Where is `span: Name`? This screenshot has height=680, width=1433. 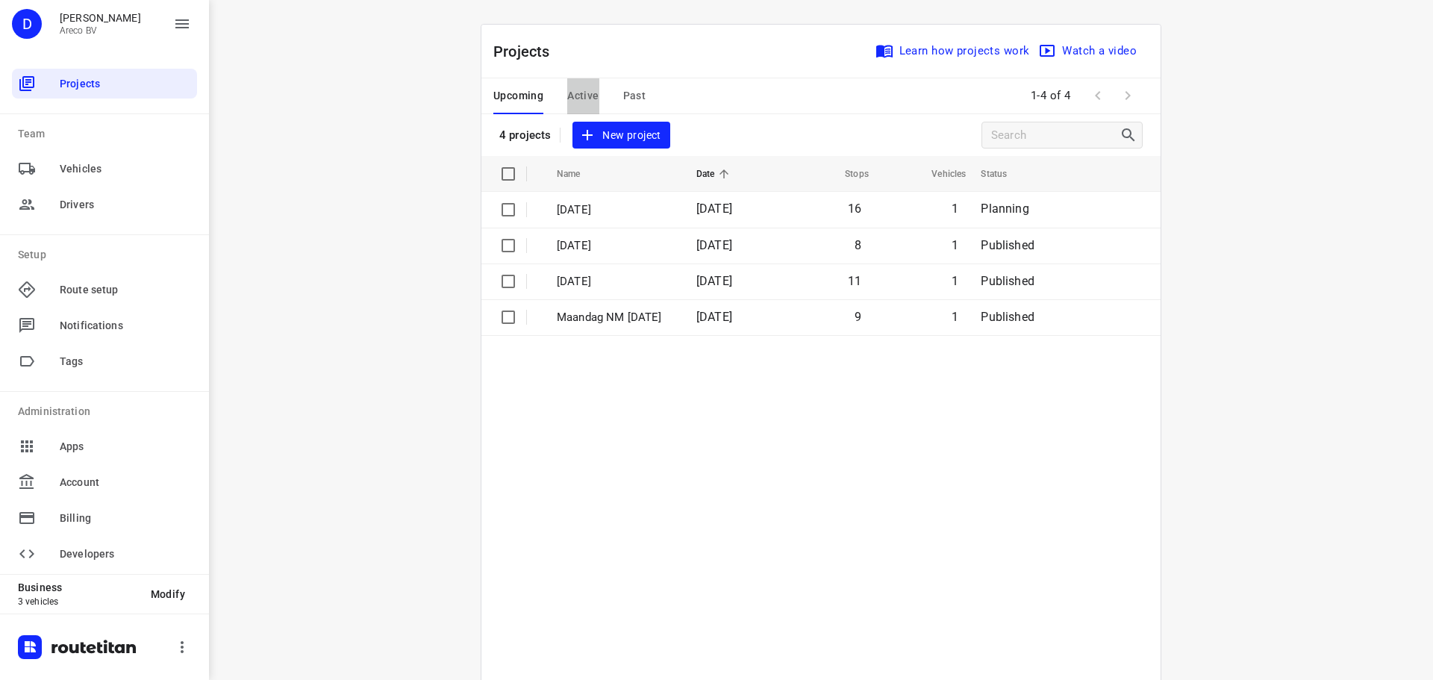
span: Name is located at coordinates (578, 174).